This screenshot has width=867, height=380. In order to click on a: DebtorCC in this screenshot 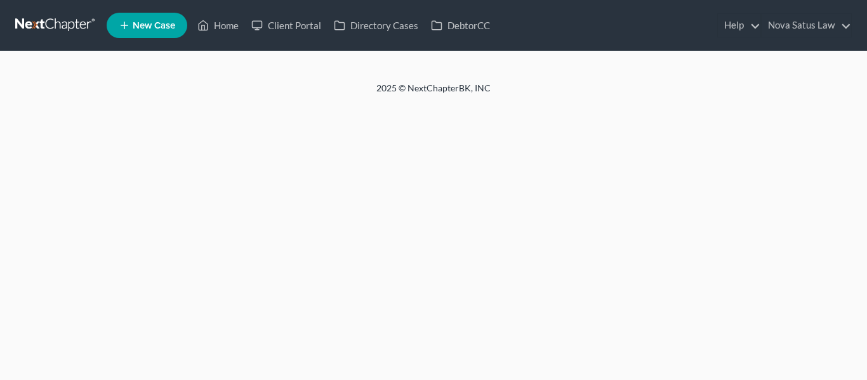, I will do `click(460, 25)`.